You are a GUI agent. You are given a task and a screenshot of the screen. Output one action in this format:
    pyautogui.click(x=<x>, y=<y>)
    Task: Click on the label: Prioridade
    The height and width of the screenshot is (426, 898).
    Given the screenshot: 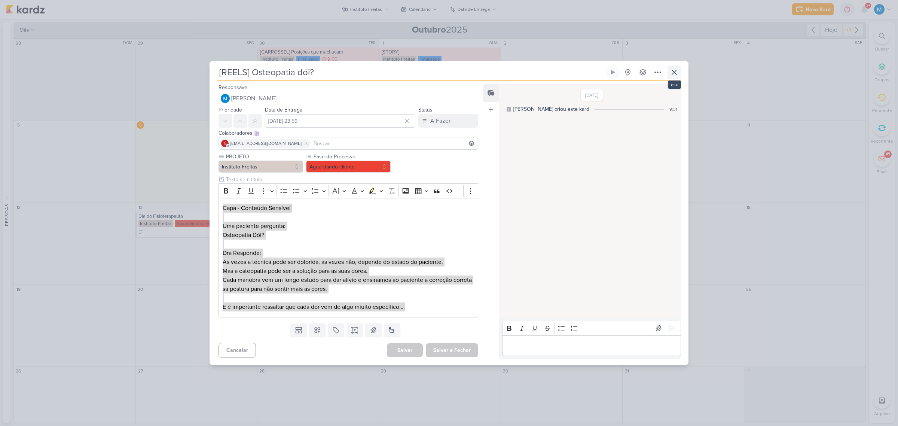 What is the action you would take?
    pyautogui.click(x=230, y=110)
    